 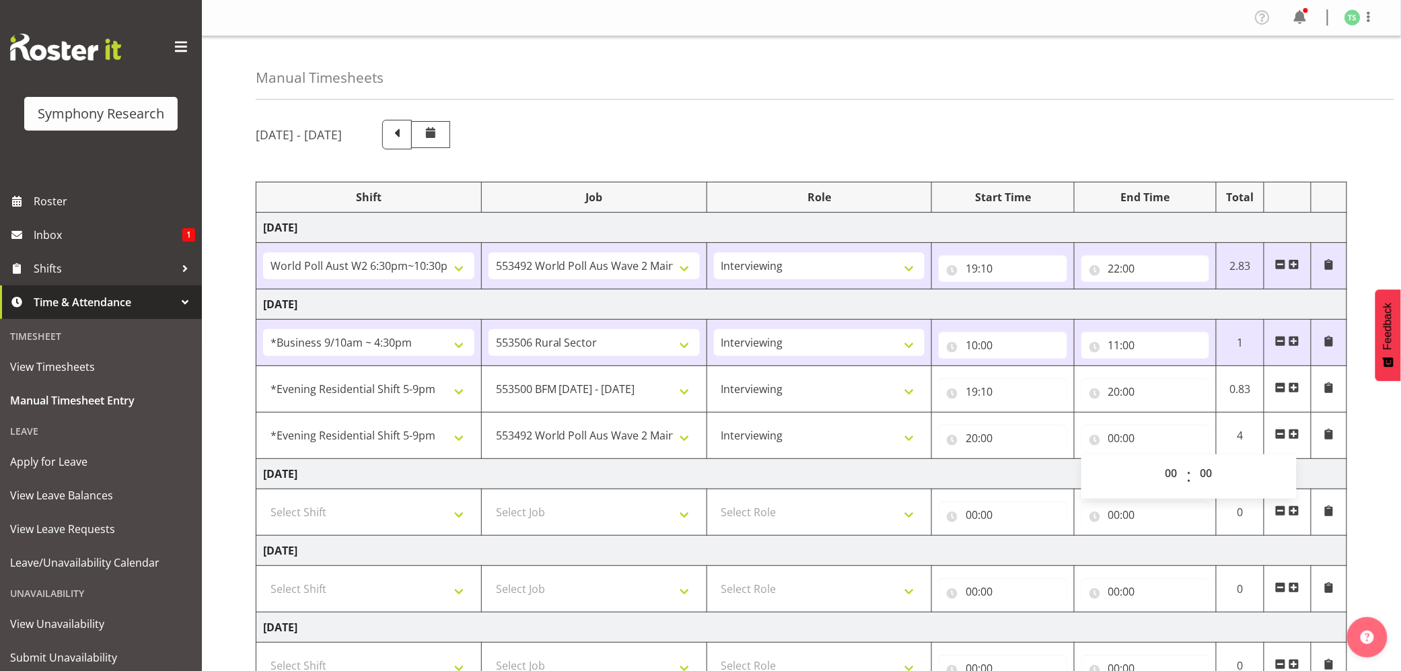 What do you see at coordinates (101, 624) in the screenshot?
I see `span: View Unavailability` at bounding box center [101, 624].